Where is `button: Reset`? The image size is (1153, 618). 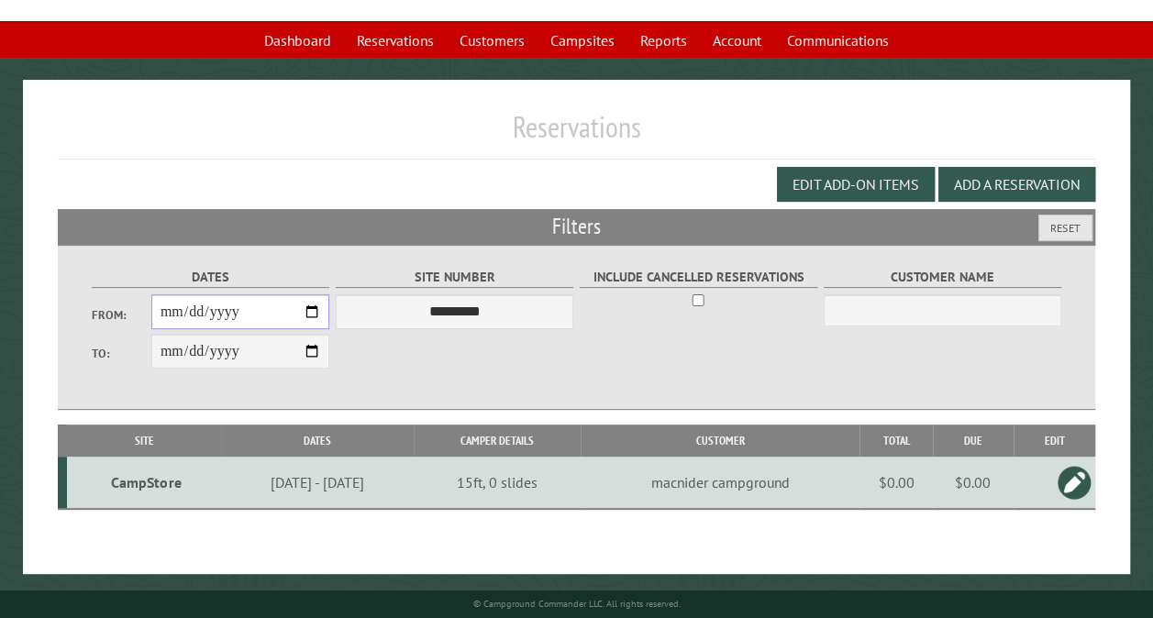
button: Reset is located at coordinates (1065, 227).